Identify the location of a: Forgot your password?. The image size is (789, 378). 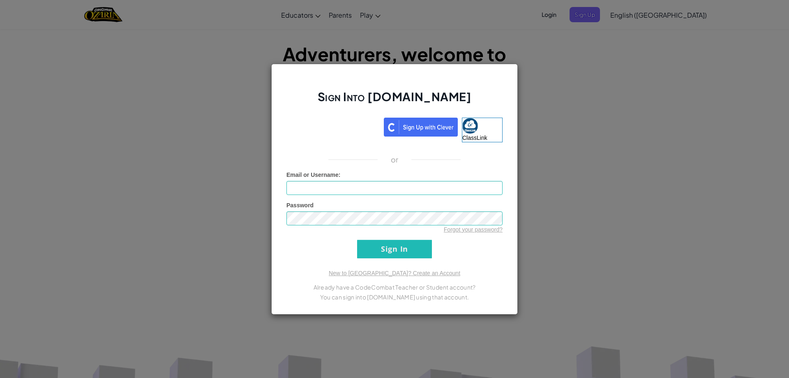
(473, 229).